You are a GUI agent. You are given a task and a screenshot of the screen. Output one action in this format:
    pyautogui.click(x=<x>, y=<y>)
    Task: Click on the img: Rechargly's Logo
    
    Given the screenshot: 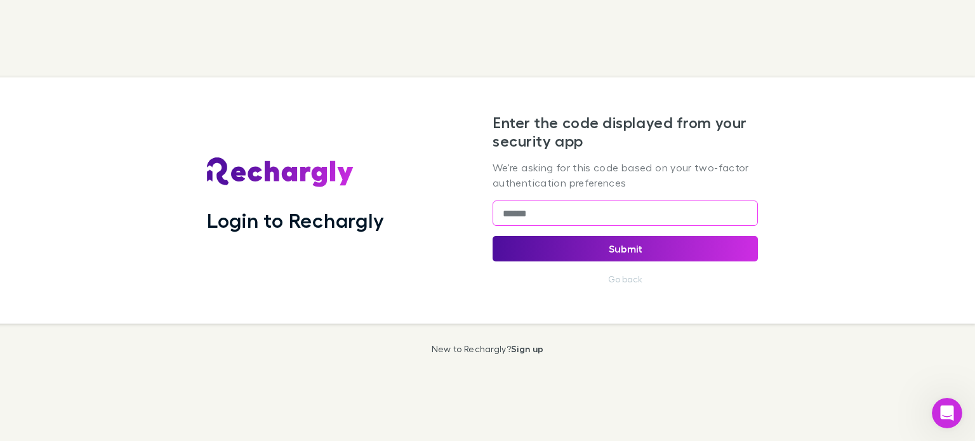 What is the action you would take?
    pyautogui.click(x=281, y=173)
    